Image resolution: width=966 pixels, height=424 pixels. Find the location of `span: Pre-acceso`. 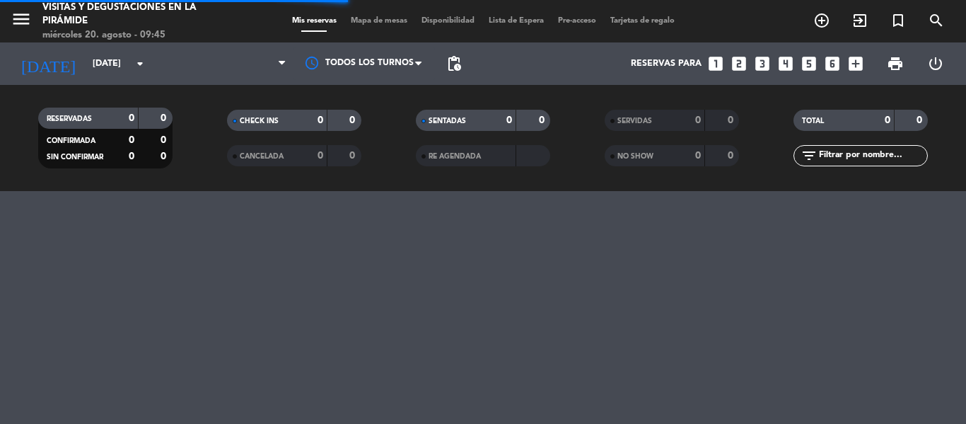

span: Pre-acceso is located at coordinates (577, 21).